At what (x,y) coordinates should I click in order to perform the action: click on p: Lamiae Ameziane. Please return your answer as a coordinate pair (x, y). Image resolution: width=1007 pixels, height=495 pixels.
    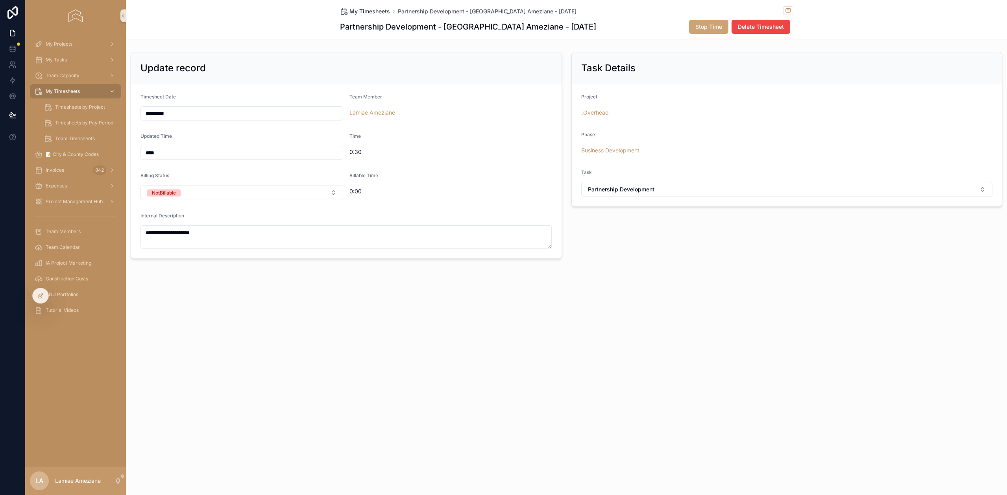
    Looking at the image, I should click on (78, 480).